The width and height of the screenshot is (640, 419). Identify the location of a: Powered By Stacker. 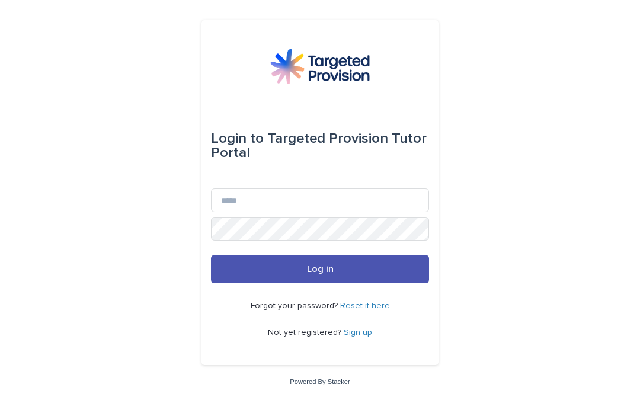
(319, 382).